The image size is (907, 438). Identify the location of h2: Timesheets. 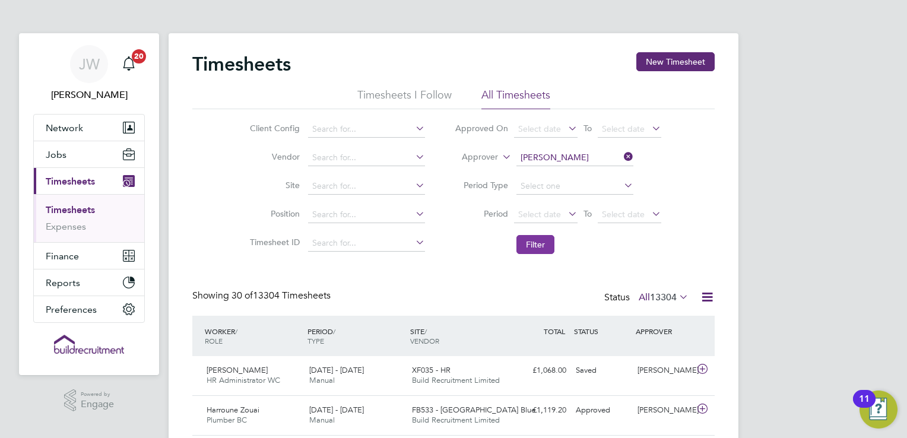
(241, 64).